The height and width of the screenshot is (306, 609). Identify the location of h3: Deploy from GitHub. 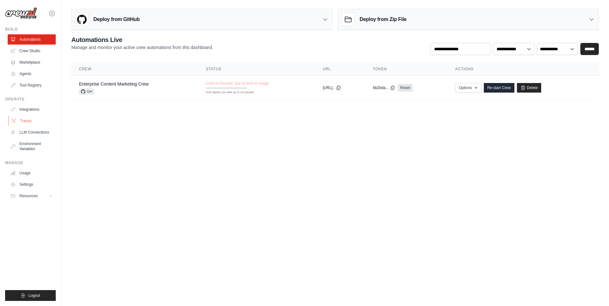
(116, 19).